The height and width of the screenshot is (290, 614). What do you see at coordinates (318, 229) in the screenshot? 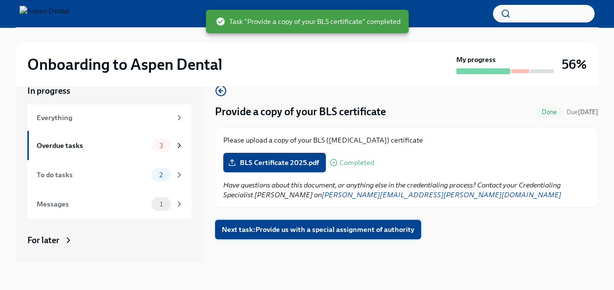
I see `a: Next task:Provide us with a special assignment of authority` at bounding box center [318, 229].